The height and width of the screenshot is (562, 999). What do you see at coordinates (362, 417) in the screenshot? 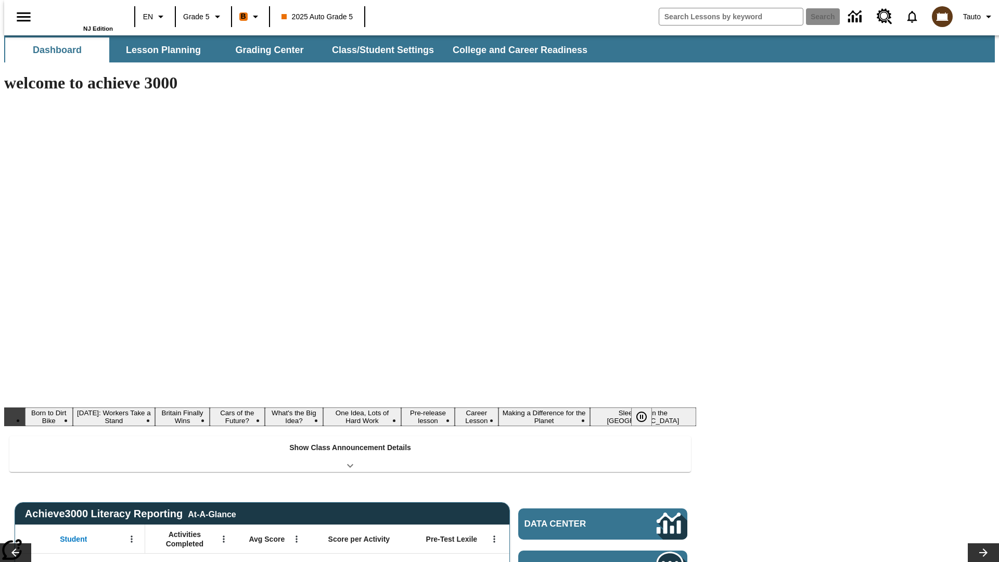
I see `button: Slide 6 One Idea, Lots of Hard Work` at bounding box center [362, 417].